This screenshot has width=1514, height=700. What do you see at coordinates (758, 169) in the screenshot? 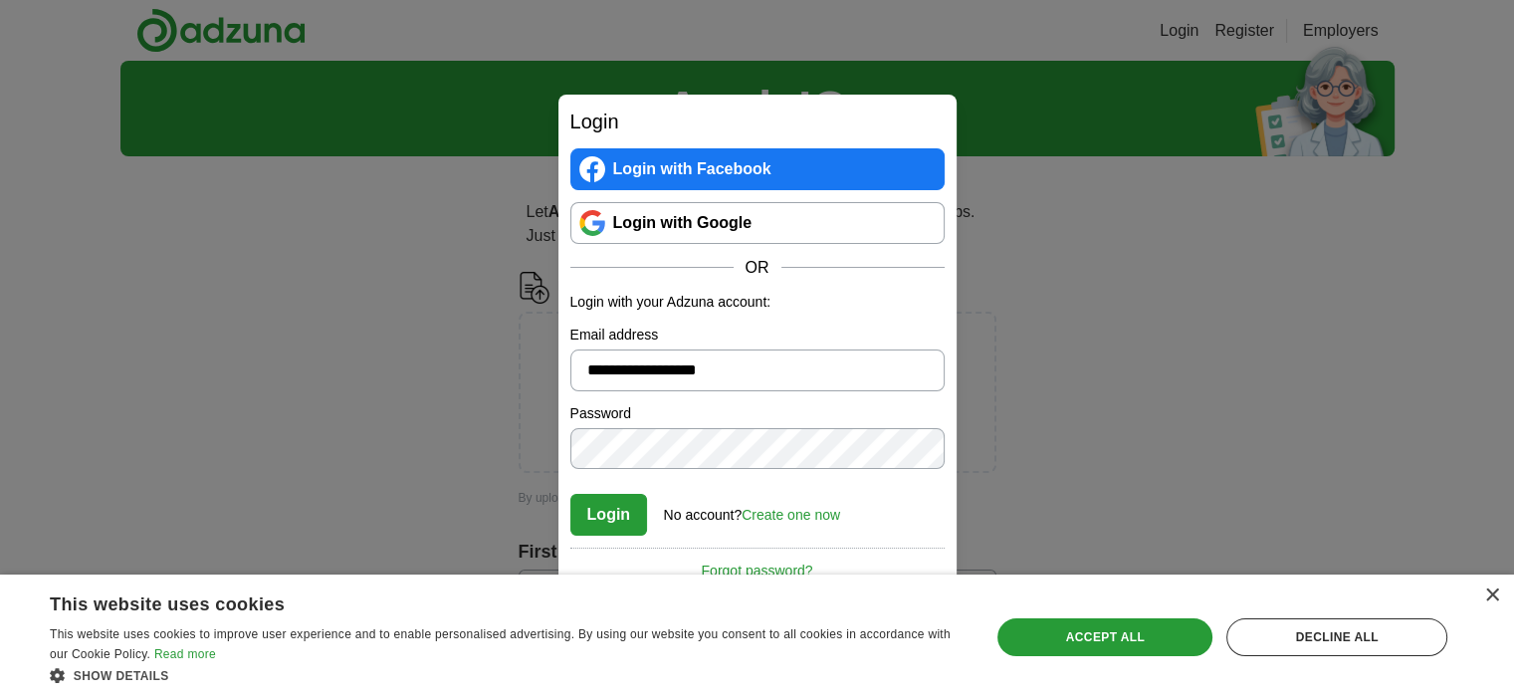
I see `a: Login with Facebook` at bounding box center [758, 169].